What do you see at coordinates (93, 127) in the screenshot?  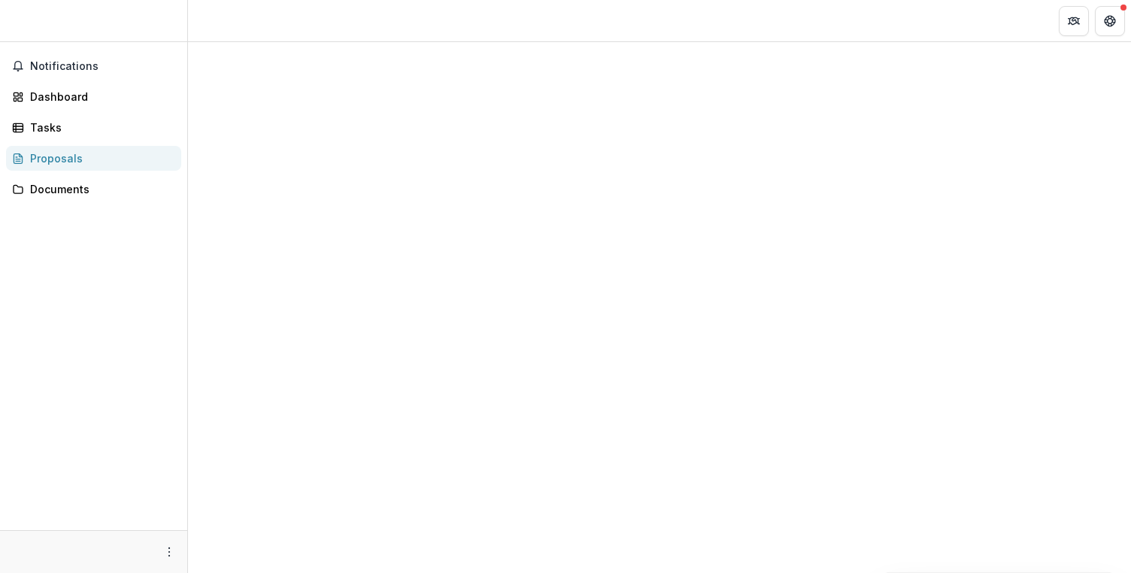 I see `a: Tasks` at bounding box center [93, 127].